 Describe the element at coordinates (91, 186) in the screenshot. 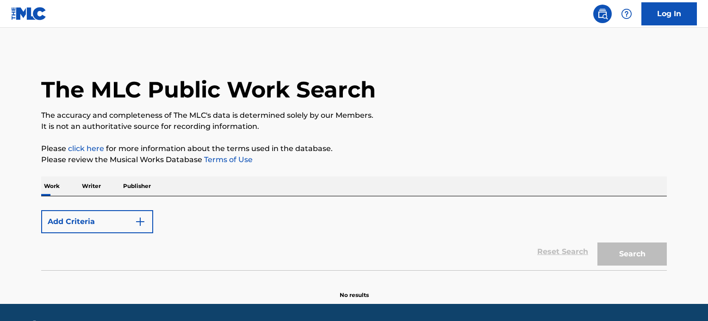

I see `p: Writer` at that location.